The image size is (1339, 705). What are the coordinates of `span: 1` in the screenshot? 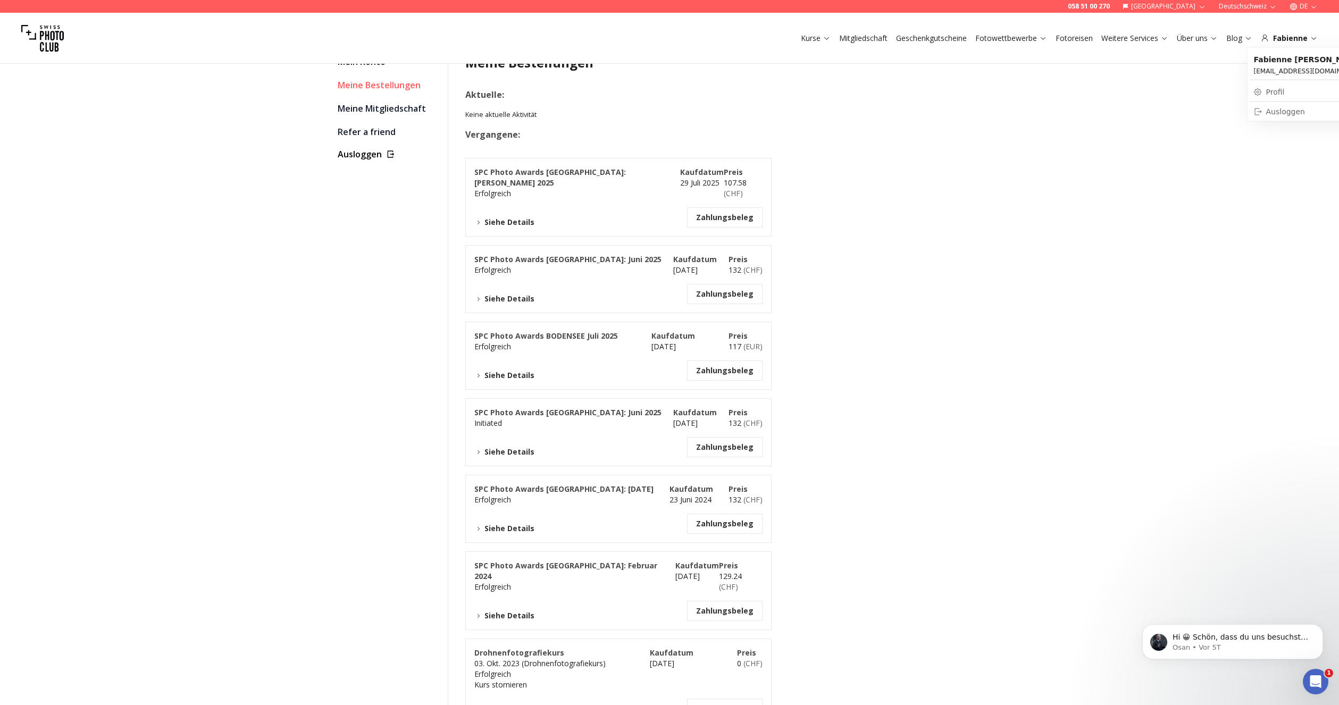 It's located at (1329, 673).